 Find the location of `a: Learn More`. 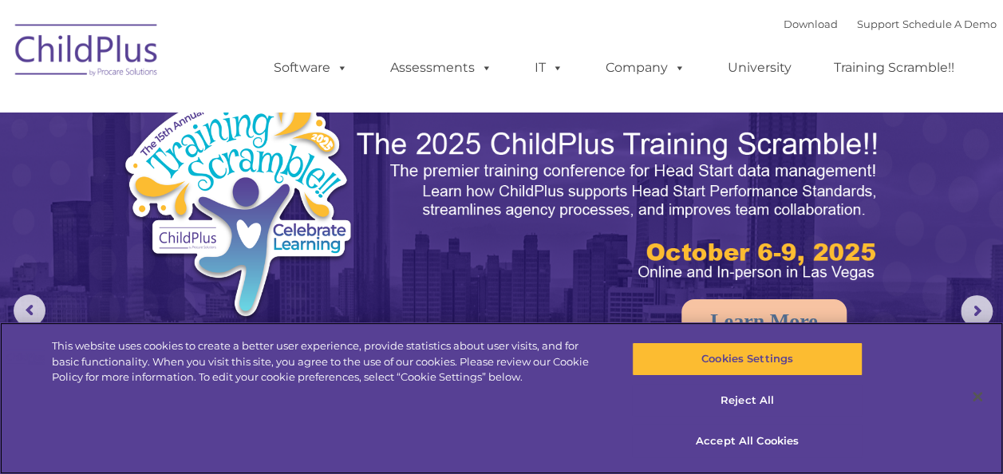

a: Learn More is located at coordinates (764, 322).